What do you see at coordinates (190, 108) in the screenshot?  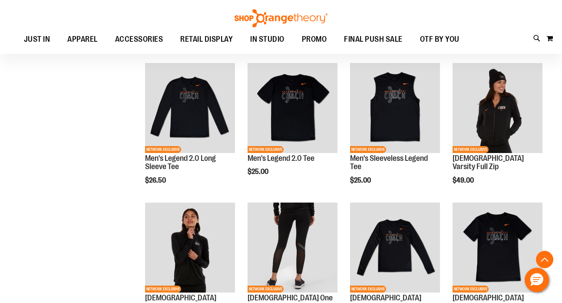 I see `img: OTF Mens Coach FA23 Legend 2.0 LS Tee - Black primary image` at bounding box center [190, 108].